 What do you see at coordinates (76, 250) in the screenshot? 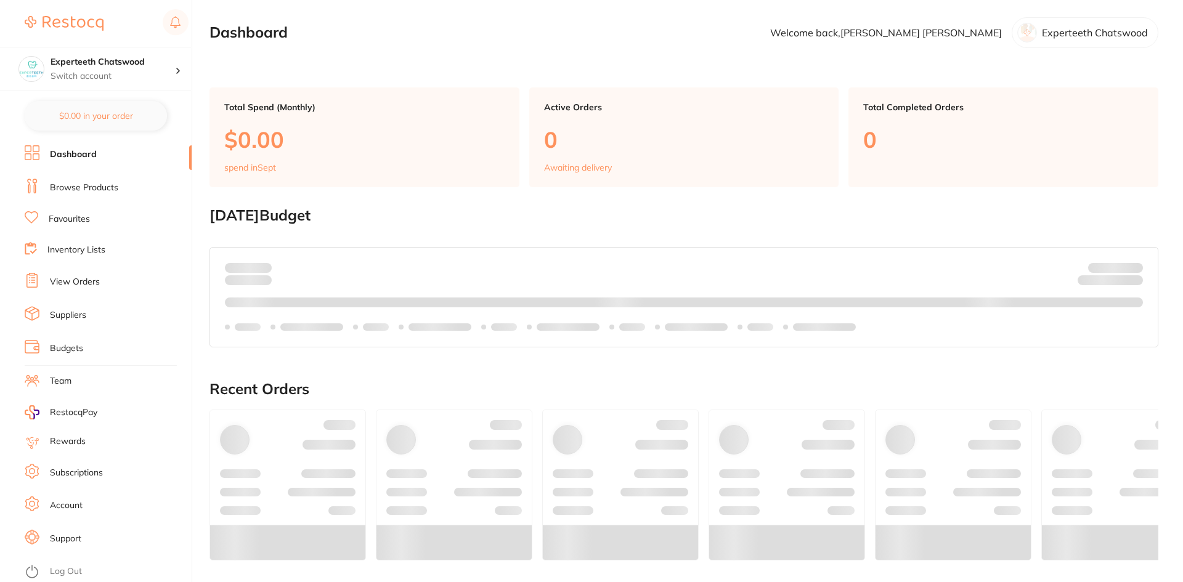
I see `a: Inventory Lists` at bounding box center [76, 250].